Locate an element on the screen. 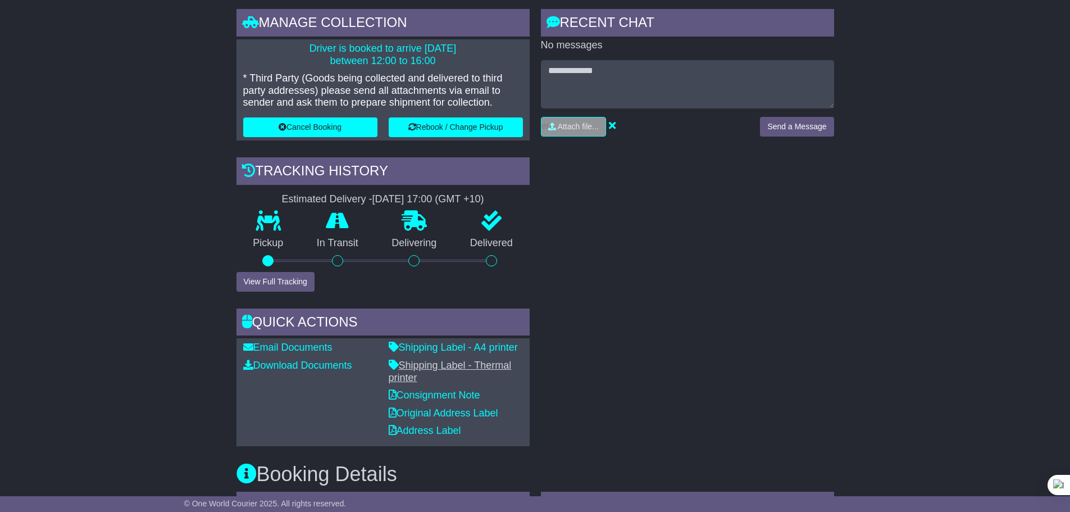 Image resolution: width=1070 pixels, height=512 pixels. h3: Booking Details is located at coordinates (535, 474).